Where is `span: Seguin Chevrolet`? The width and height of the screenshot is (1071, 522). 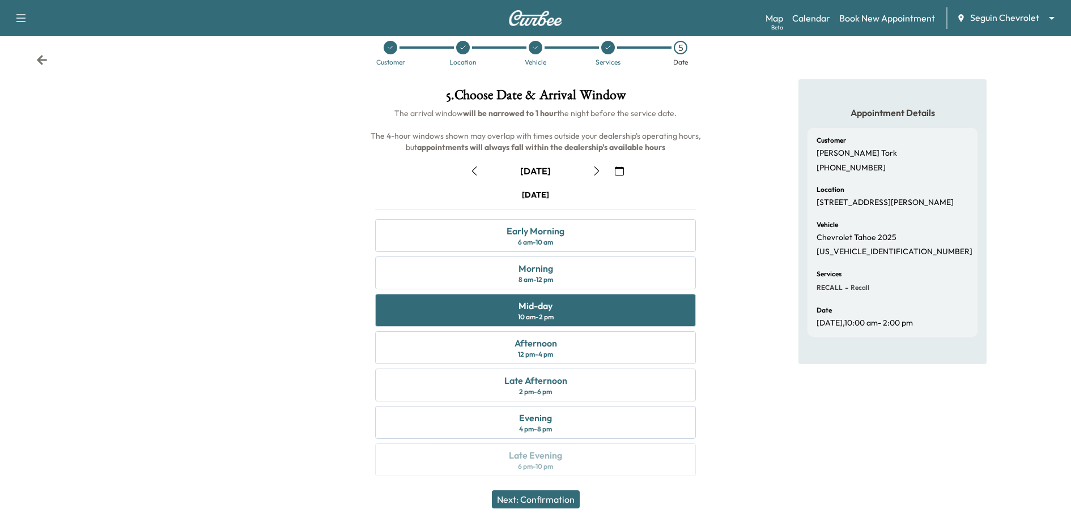
span: Seguin Chevrolet is located at coordinates (1005, 18).